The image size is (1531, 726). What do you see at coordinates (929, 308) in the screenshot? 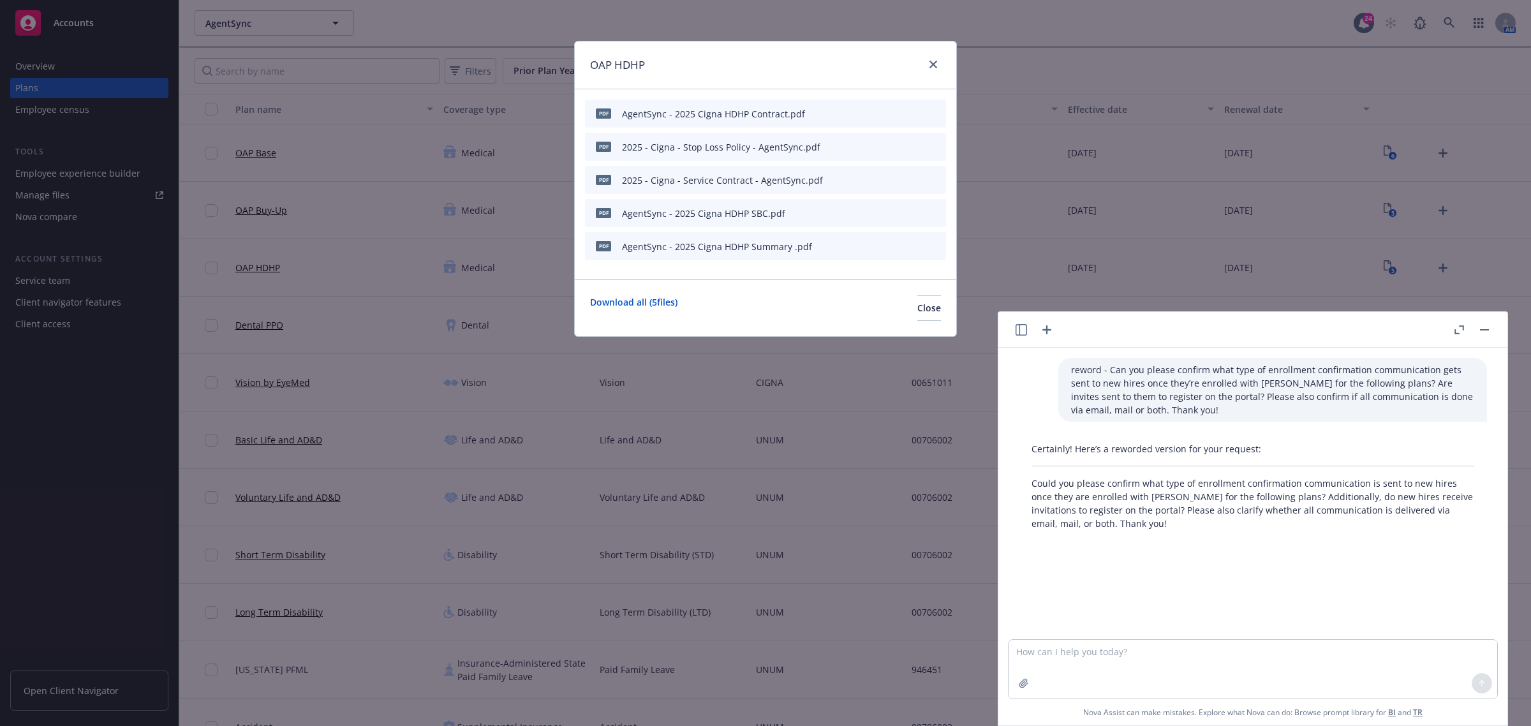
I see `button: Close` at bounding box center [929, 308].